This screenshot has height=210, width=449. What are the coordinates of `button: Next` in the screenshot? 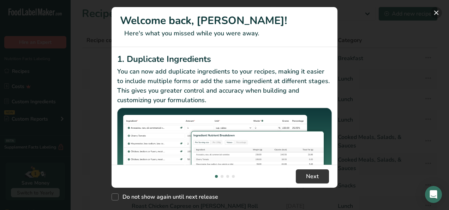 It's located at (312, 176).